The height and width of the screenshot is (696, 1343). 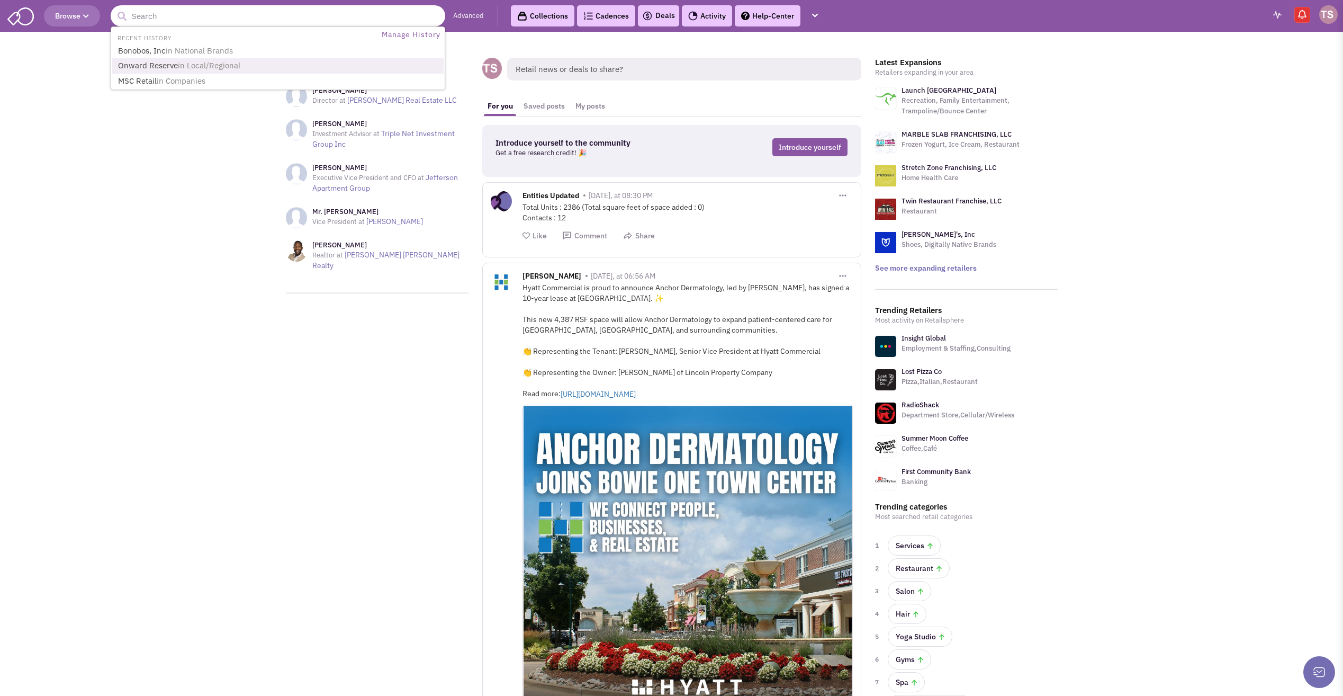 I want to click on span: 7, so click(x=878, y=682).